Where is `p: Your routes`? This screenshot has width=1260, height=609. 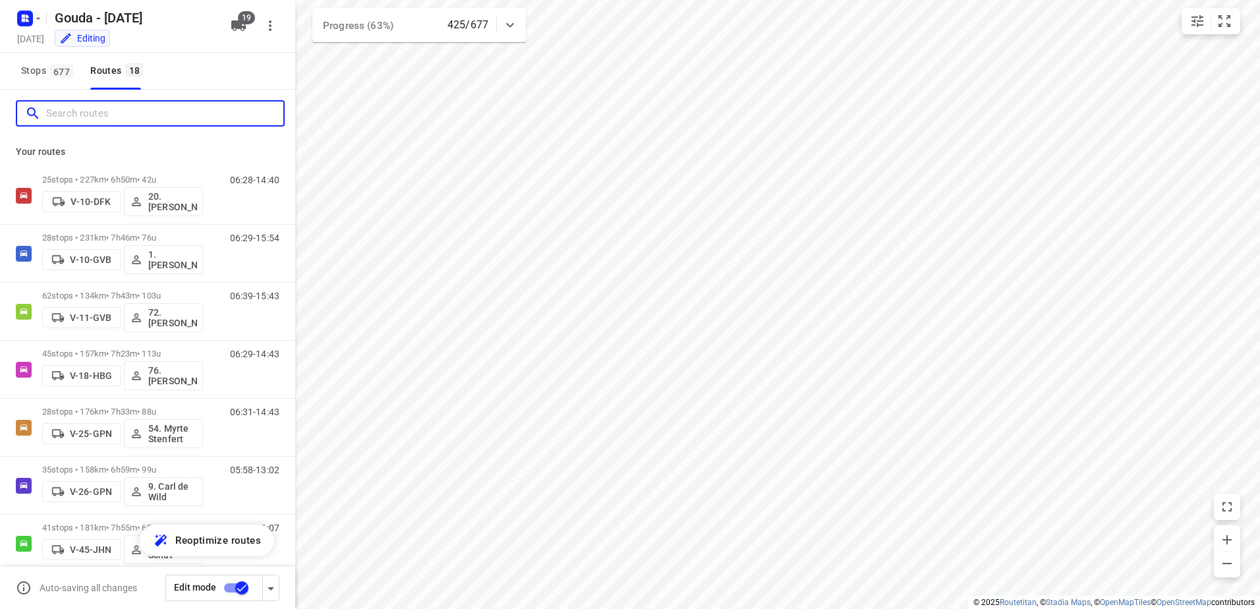
p: Your routes is located at coordinates (148, 152).